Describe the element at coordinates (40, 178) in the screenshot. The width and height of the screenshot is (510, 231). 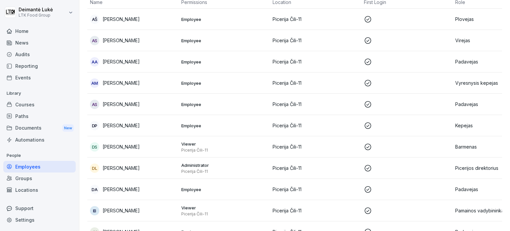
I see `a: Groups` at that location.